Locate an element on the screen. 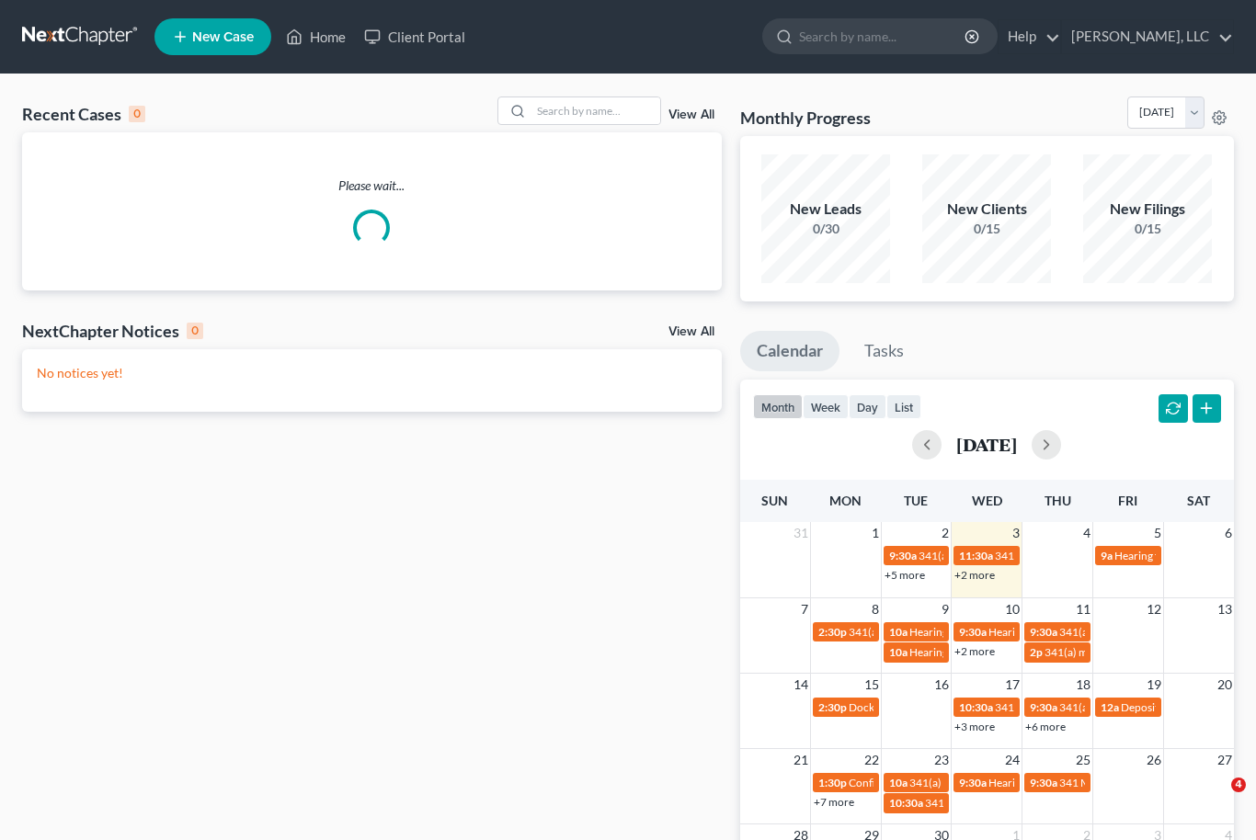 The width and height of the screenshot is (1256, 840). div: 0/15 is located at coordinates (1147, 229).